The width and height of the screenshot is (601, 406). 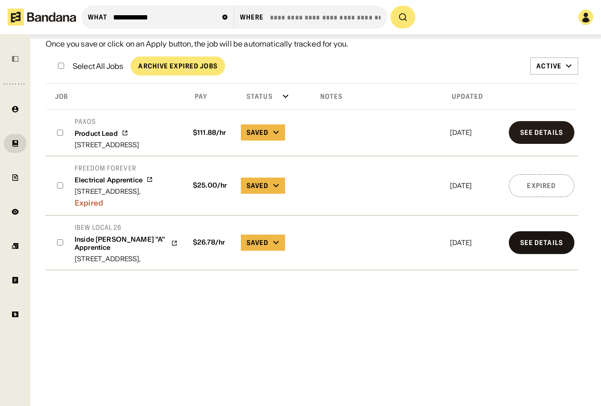 What do you see at coordinates (114, 168) in the screenshot?
I see `div: Freedom Forever` at bounding box center [114, 168].